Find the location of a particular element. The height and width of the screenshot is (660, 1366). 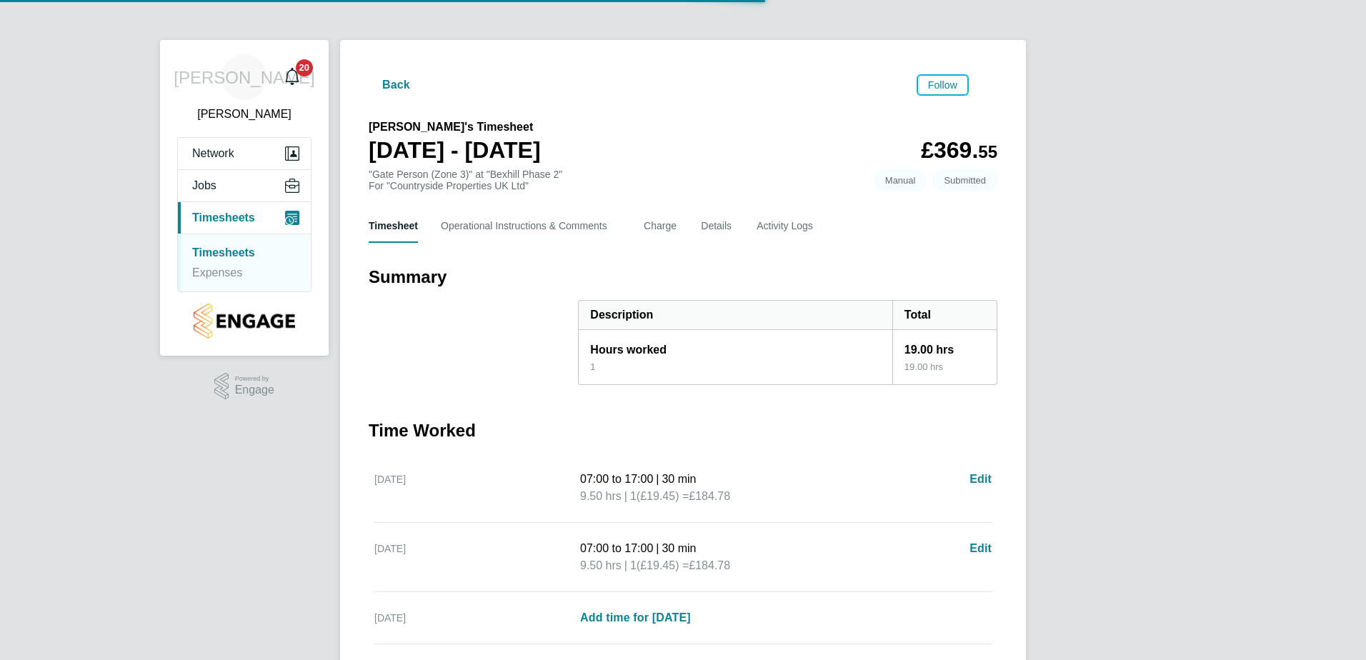

span: Network is located at coordinates (213, 154).